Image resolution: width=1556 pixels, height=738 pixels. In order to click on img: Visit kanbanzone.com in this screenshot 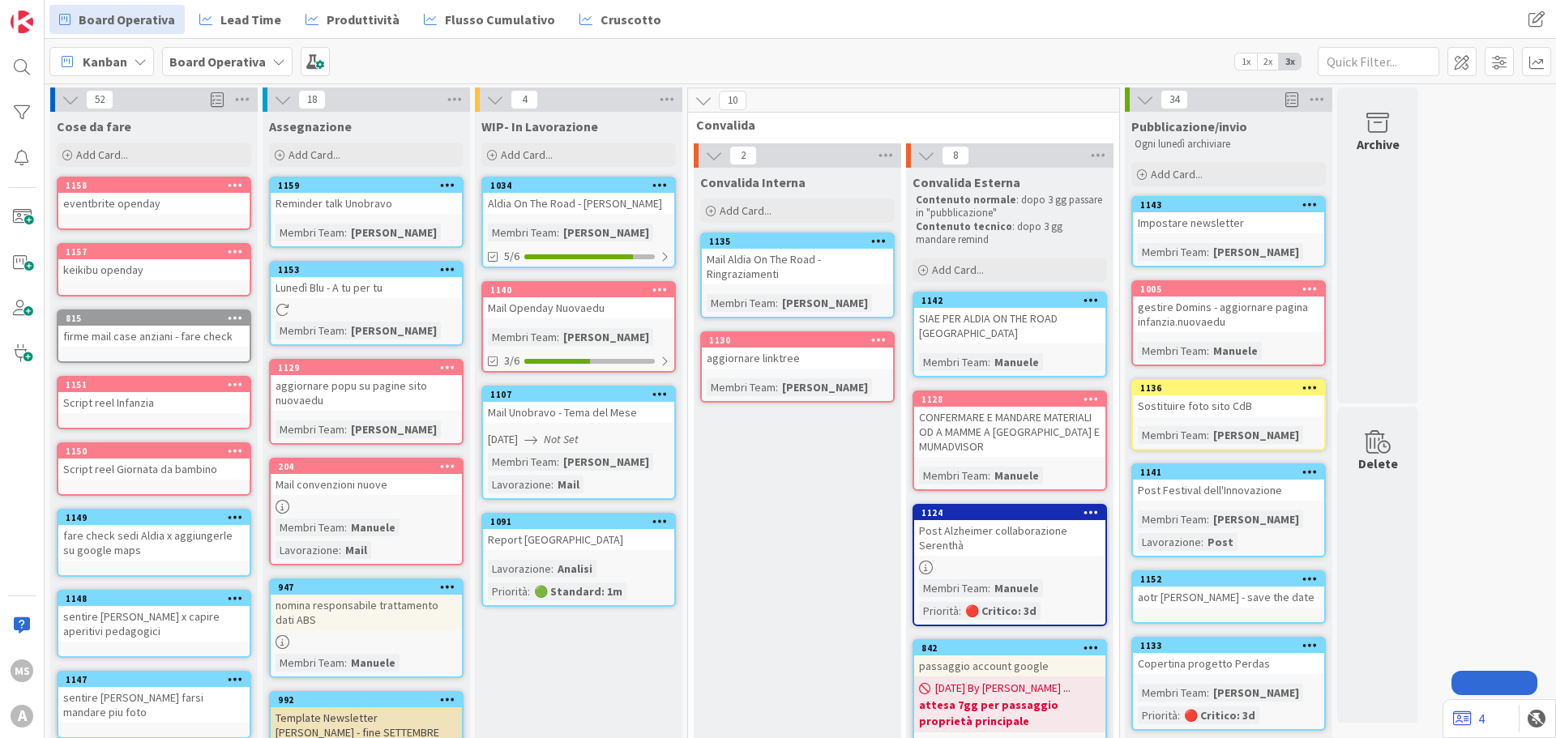, I will do `click(22, 22)`.